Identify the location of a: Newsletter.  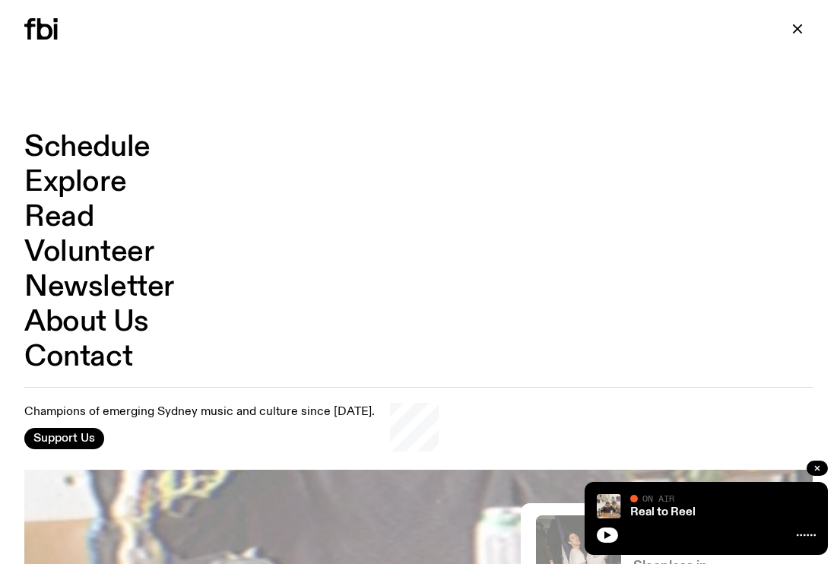
(99, 287).